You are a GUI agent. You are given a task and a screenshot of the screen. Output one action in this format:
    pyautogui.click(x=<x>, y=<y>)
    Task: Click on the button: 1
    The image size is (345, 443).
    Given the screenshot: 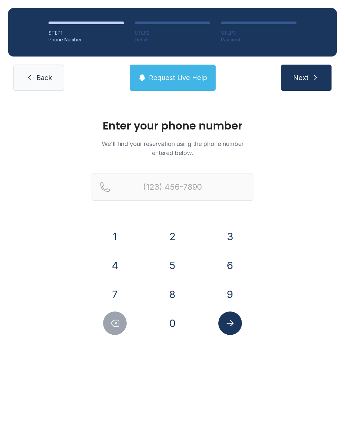 What is the action you would take?
    pyautogui.click(x=115, y=237)
    